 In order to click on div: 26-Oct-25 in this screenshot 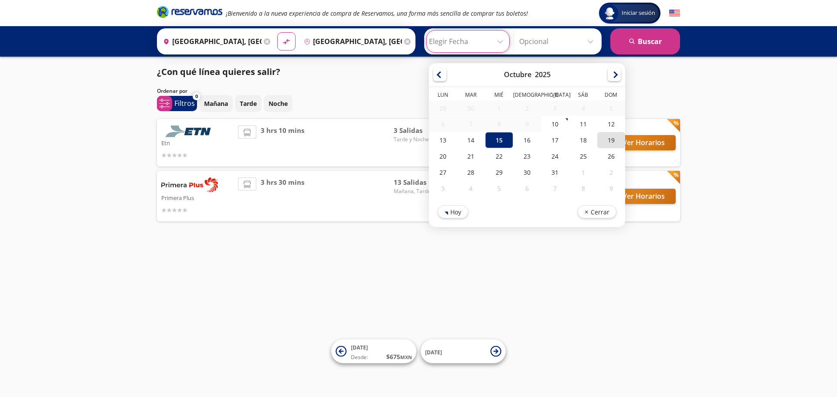, I will do `click(611, 156)`.